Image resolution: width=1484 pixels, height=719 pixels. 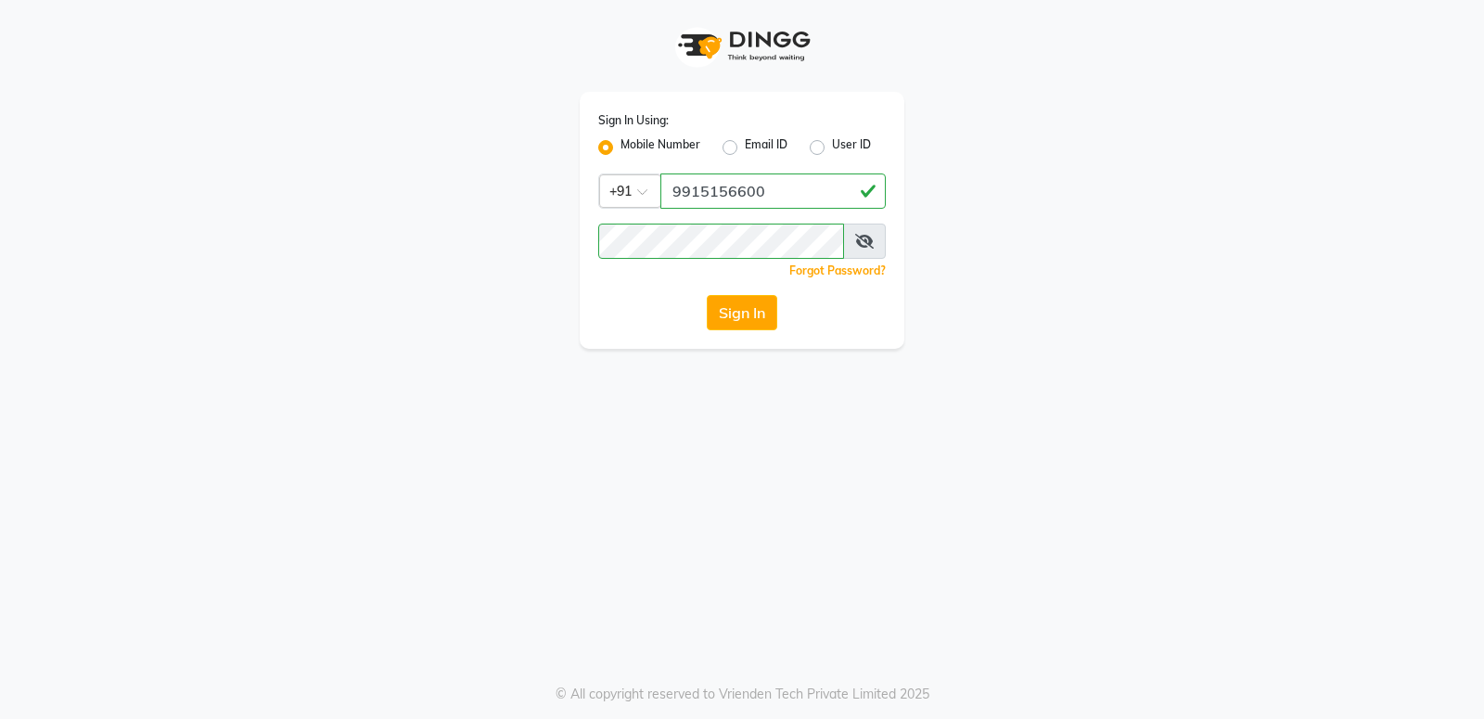 What do you see at coordinates (851, 147) in the screenshot?
I see `label: User ID` at bounding box center [851, 147].